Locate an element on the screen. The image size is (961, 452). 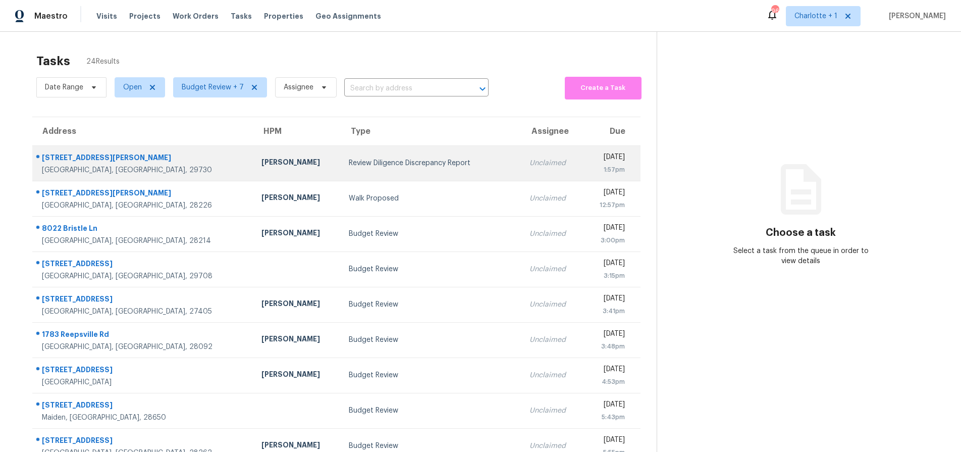
th: HPM is located at coordinates (297, 131).